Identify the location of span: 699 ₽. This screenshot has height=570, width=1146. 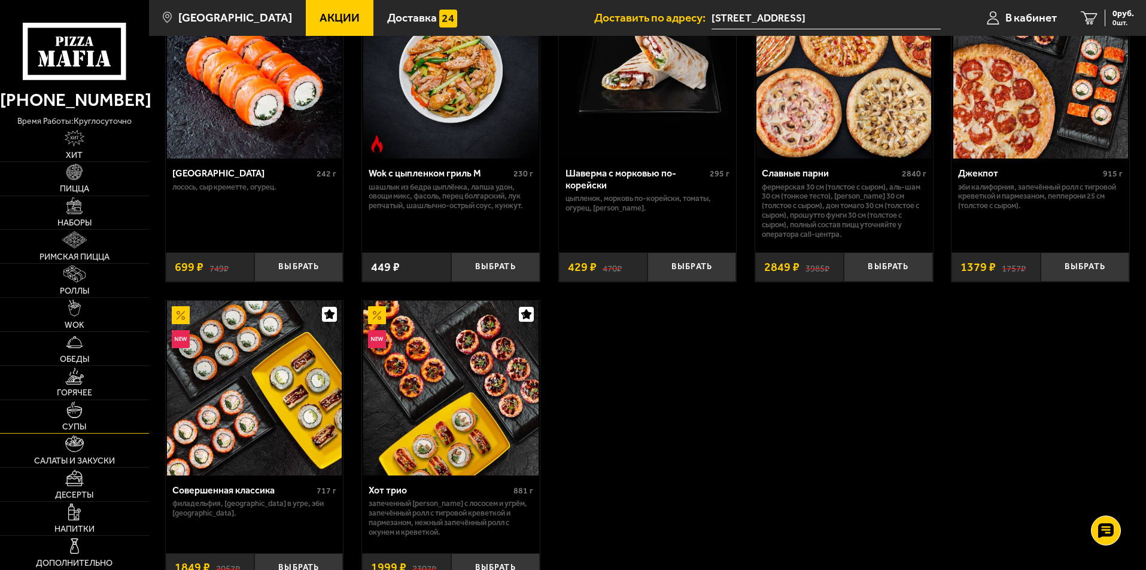
(189, 267).